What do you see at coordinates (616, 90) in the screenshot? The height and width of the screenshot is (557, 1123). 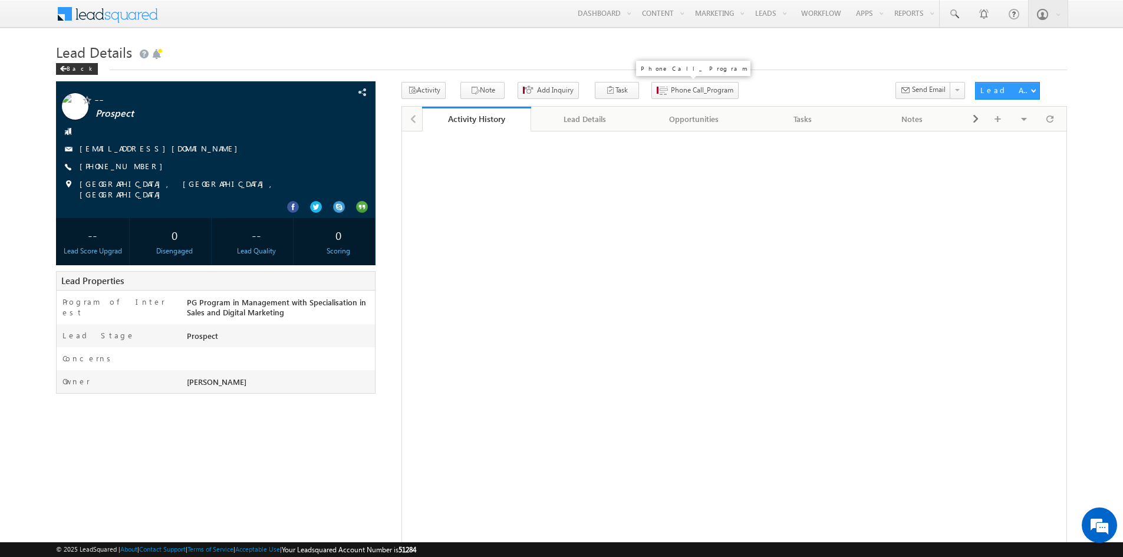 I see `button: Task` at bounding box center [616, 90].